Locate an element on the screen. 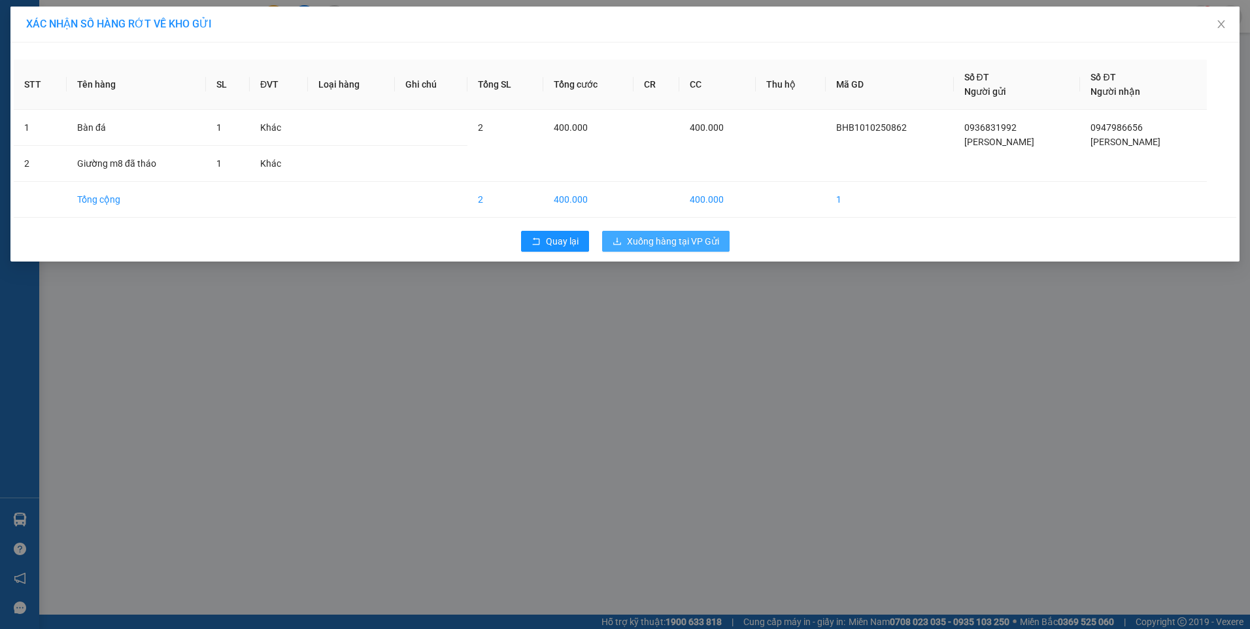 The width and height of the screenshot is (1250, 629). th: Ghi chú is located at coordinates (431, 84).